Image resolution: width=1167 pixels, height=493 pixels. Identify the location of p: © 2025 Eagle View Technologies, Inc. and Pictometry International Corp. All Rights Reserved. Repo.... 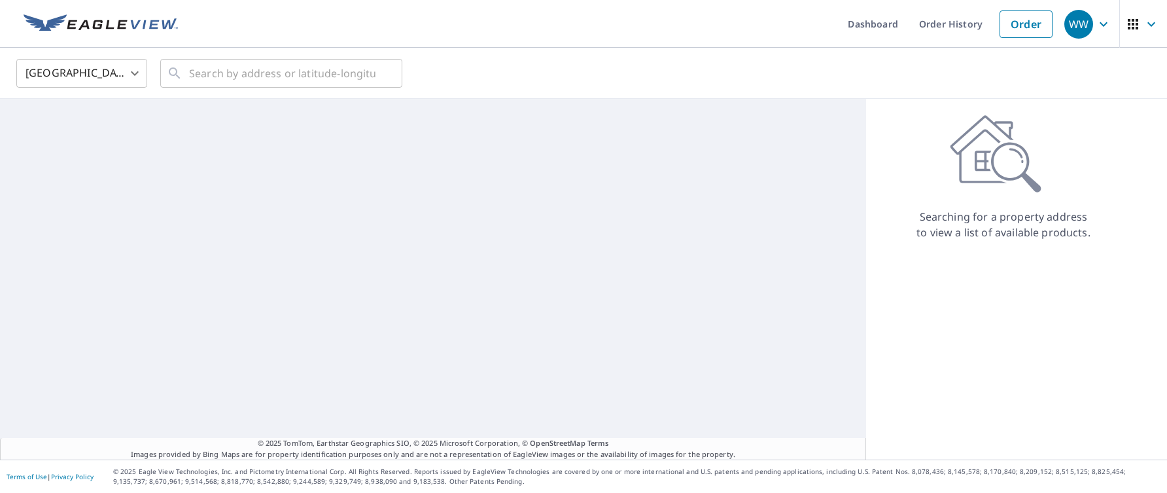
(637, 476).